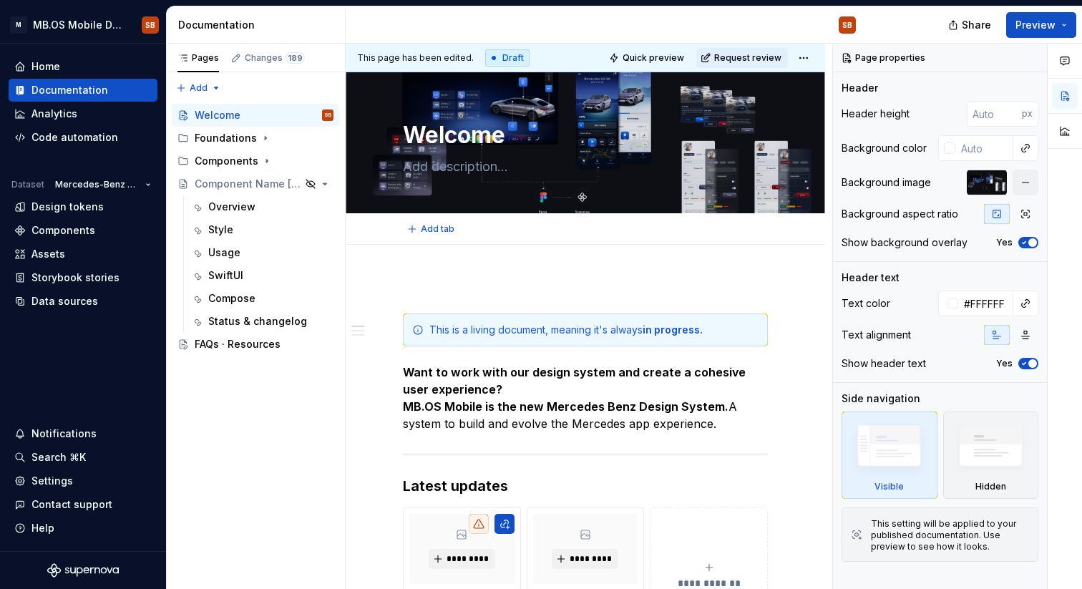 This screenshot has width=1082, height=589. I want to click on div: Status & changelog, so click(258, 321).